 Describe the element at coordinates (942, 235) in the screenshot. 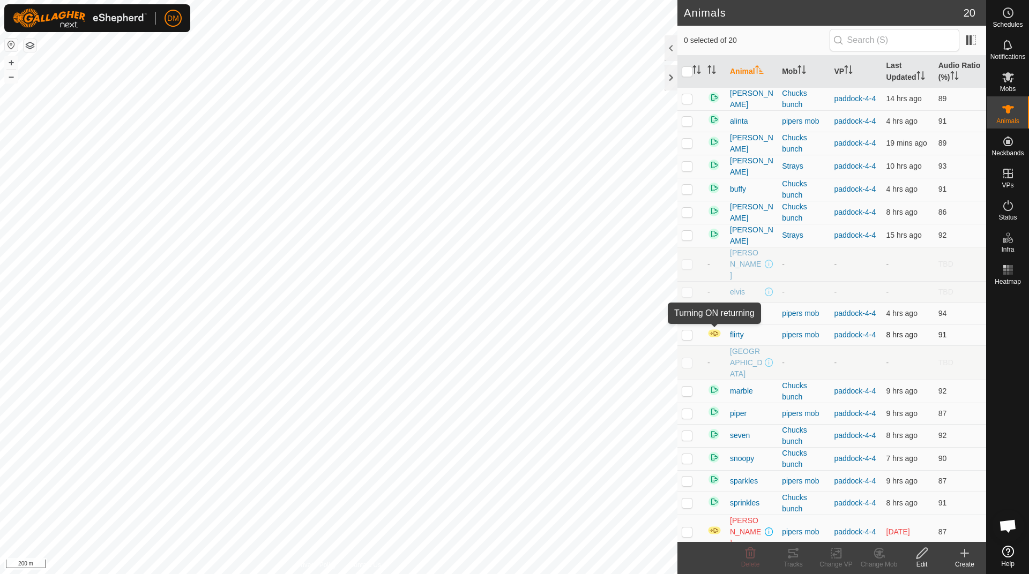

I see `span: 92` at that location.